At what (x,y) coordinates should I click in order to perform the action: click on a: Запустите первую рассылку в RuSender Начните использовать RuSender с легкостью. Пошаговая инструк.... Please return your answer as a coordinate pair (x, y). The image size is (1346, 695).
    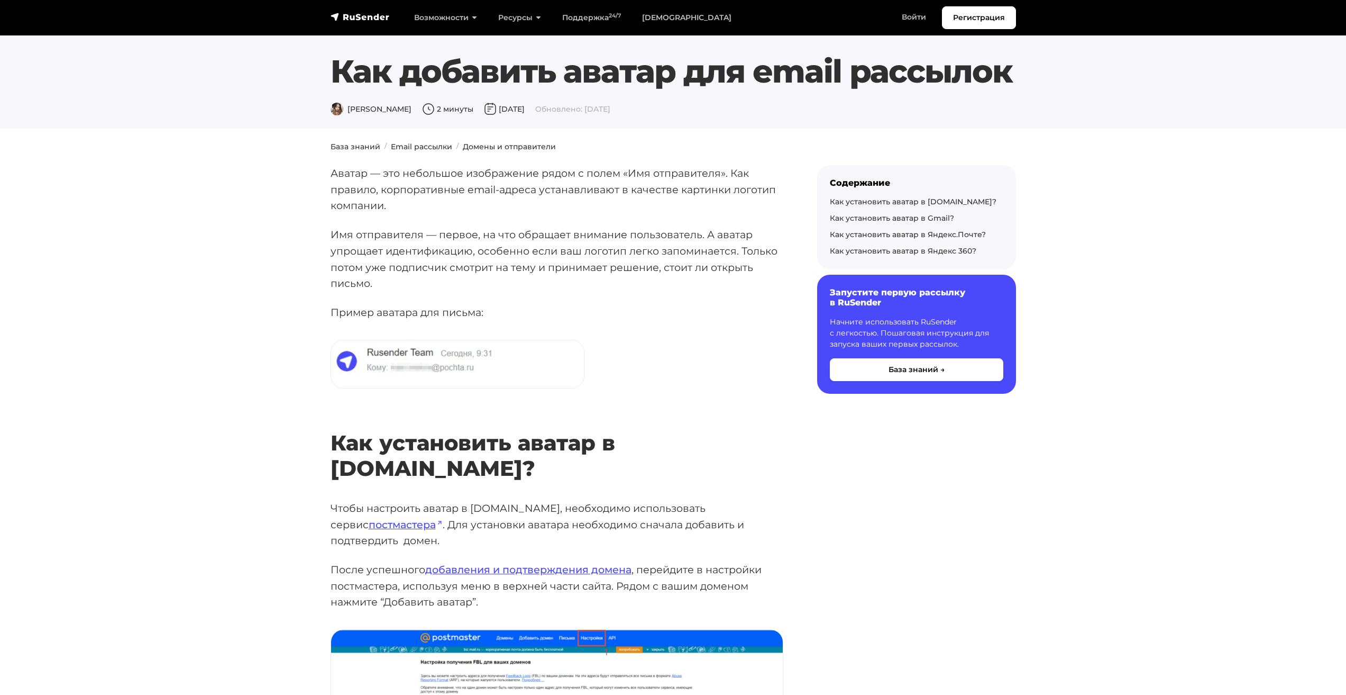
    Looking at the image, I should click on (917, 334).